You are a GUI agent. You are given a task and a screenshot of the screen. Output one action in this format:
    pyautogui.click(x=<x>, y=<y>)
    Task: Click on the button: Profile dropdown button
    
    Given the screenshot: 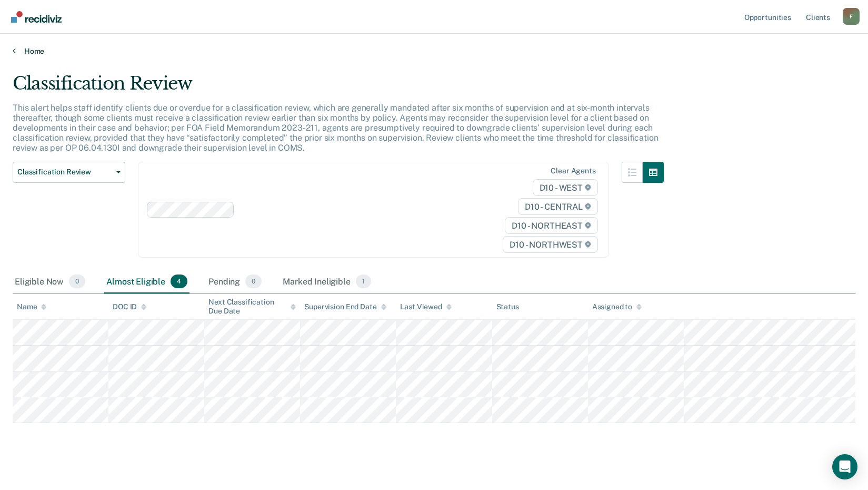 What is the action you would take?
    pyautogui.click(x=851, y=16)
    